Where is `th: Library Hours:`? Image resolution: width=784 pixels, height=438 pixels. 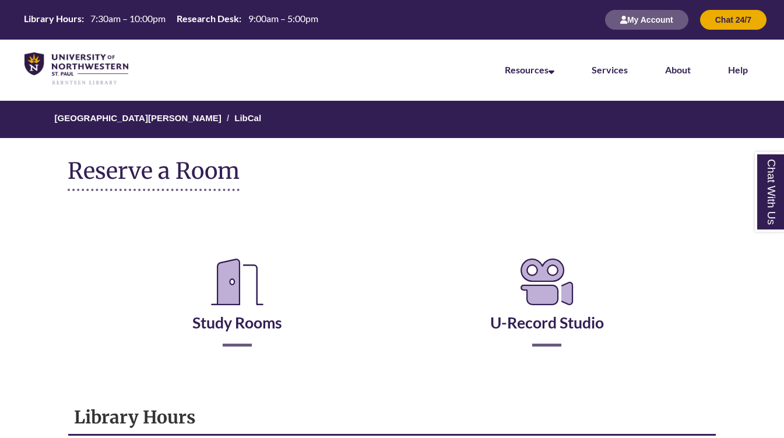
th: Library Hours: is located at coordinates (52, 19).